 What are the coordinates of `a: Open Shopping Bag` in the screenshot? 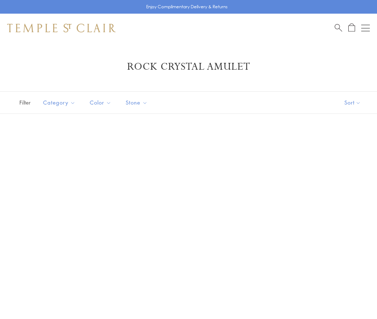 It's located at (352, 28).